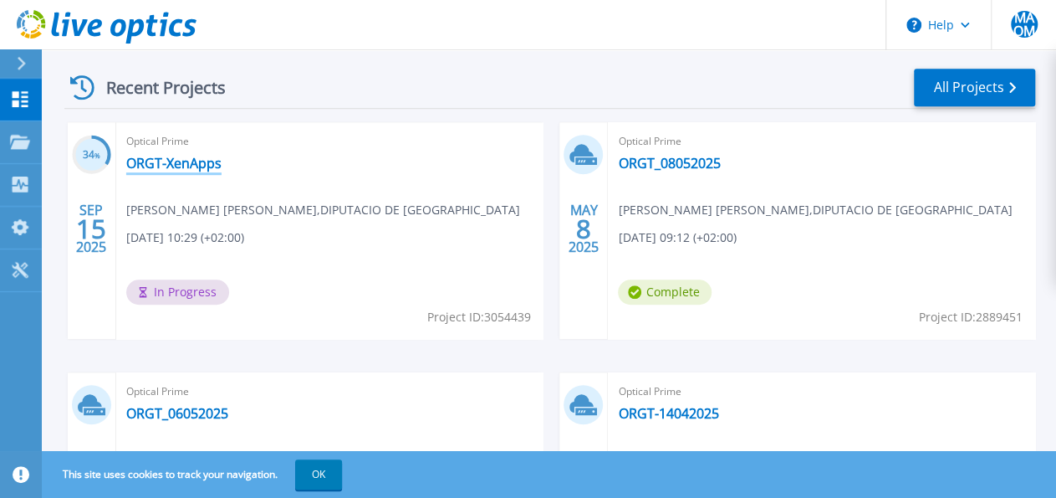 The width and height of the screenshot is (1056, 498). What do you see at coordinates (194, 474) in the screenshot?
I see `span: This site uses cookies to track your navigation.` at bounding box center [194, 474].